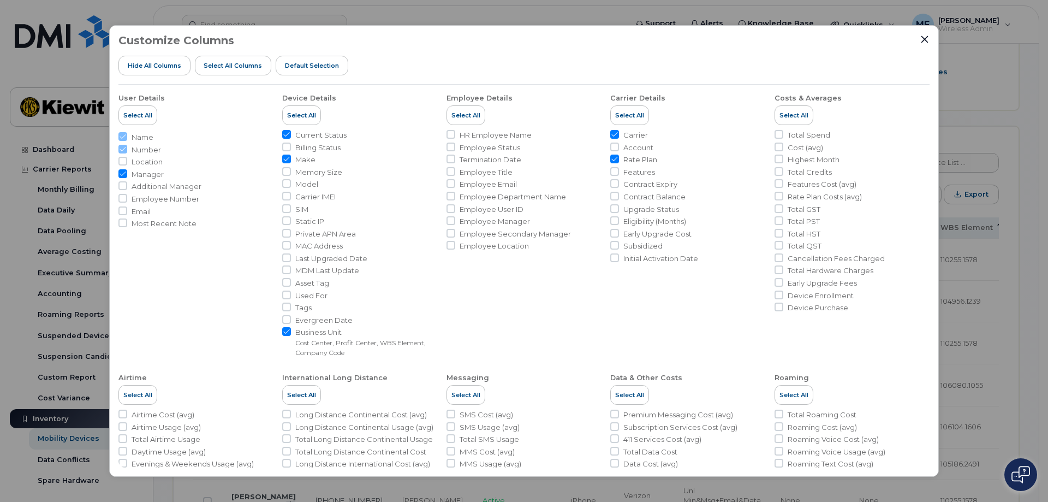 This screenshot has width=1048, height=502. I want to click on span: Carrier, so click(635, 135).